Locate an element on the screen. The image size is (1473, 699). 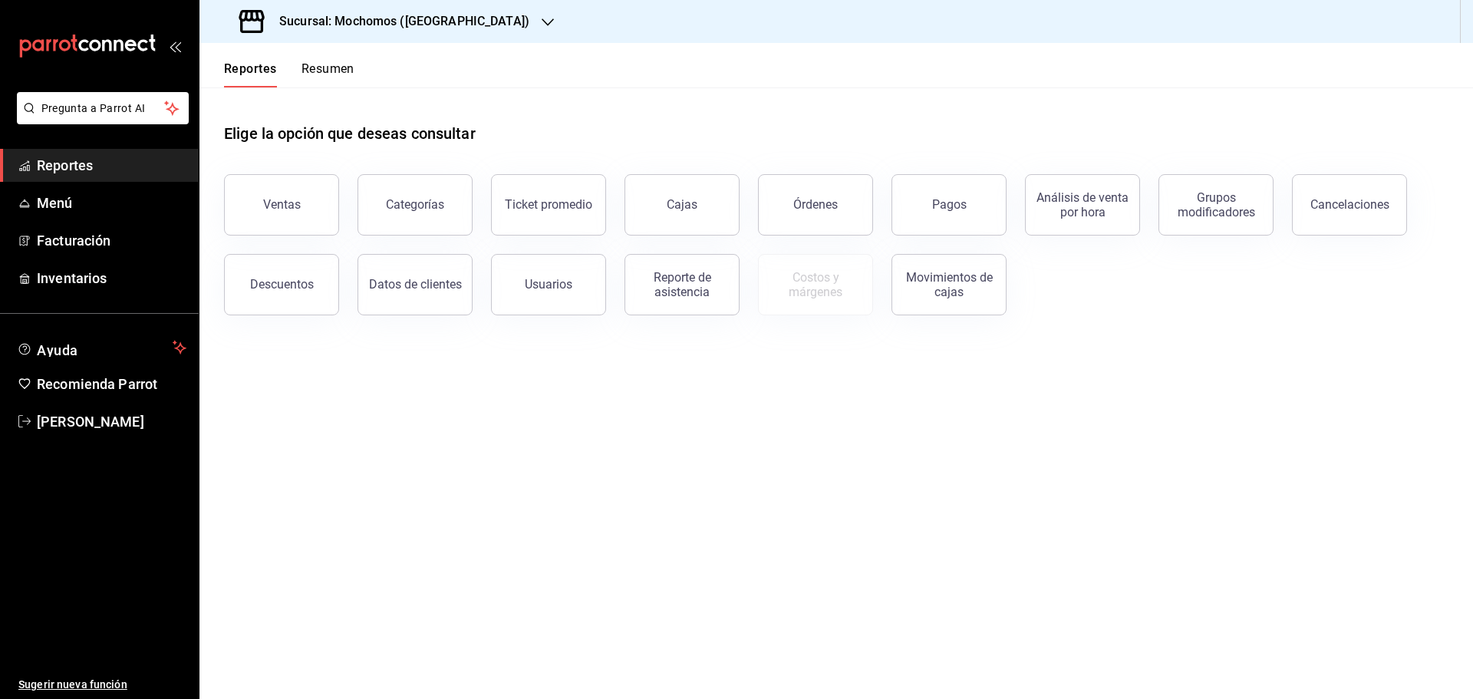
span: Menú is located at coordinates (111, 203).